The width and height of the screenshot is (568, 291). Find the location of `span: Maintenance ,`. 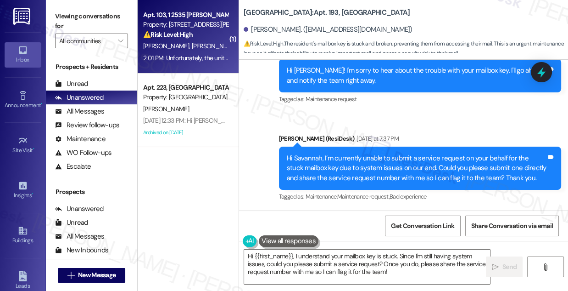

span: Maintenance , is located at coordinates (321, 196).